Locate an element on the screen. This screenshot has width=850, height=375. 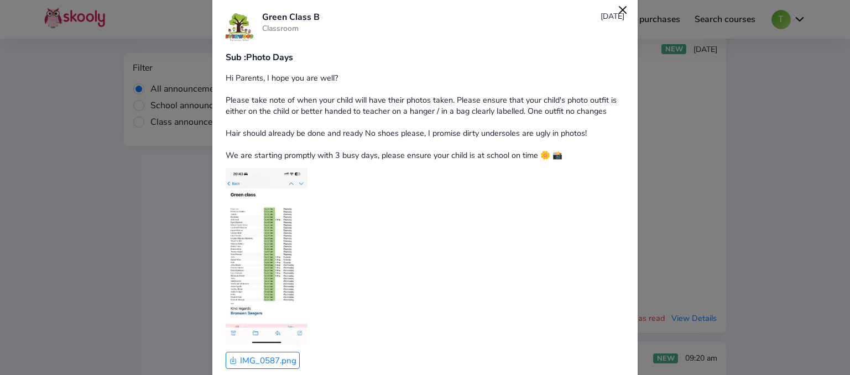
div: Hi Parents, I hope you are well? Please take note of when your child will have their photos taken... is located at coordinates (425, 117).